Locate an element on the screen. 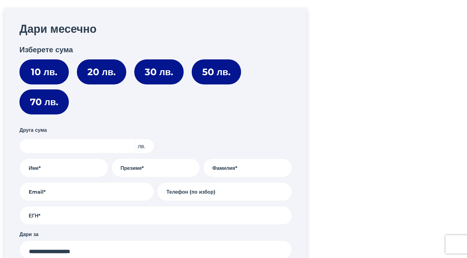  label: Дари за is located at coordinates (29, 234).